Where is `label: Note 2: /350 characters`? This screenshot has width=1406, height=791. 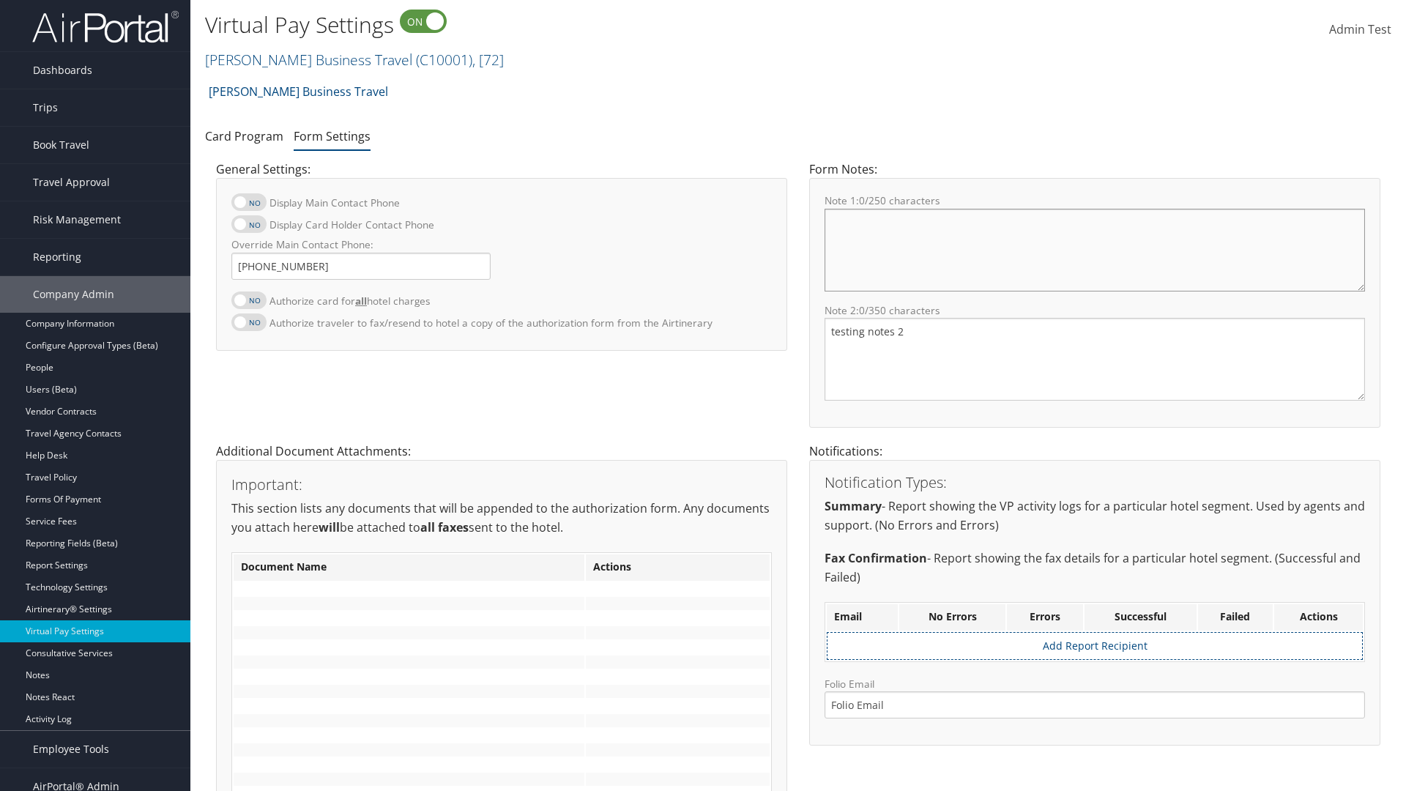 label: Note 2: /350 characters is located at coordinates (1095, 311).